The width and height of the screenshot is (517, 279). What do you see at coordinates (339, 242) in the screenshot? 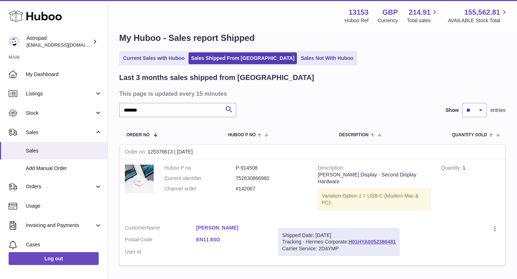
I see `div: Tracking - Hermes Corporate:` at bounding box center [339, 242].